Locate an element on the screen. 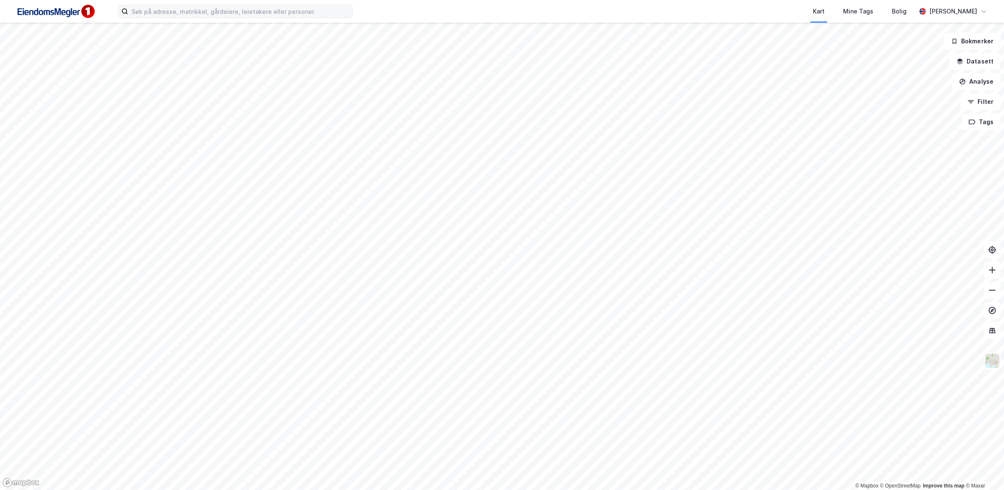  div: Kart is located at coordinates (819, 11).